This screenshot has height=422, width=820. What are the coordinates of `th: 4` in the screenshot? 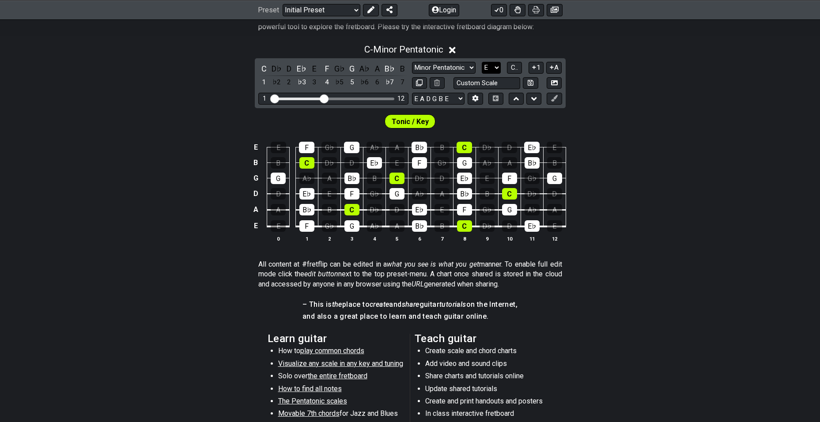 It's located at (374, 239).